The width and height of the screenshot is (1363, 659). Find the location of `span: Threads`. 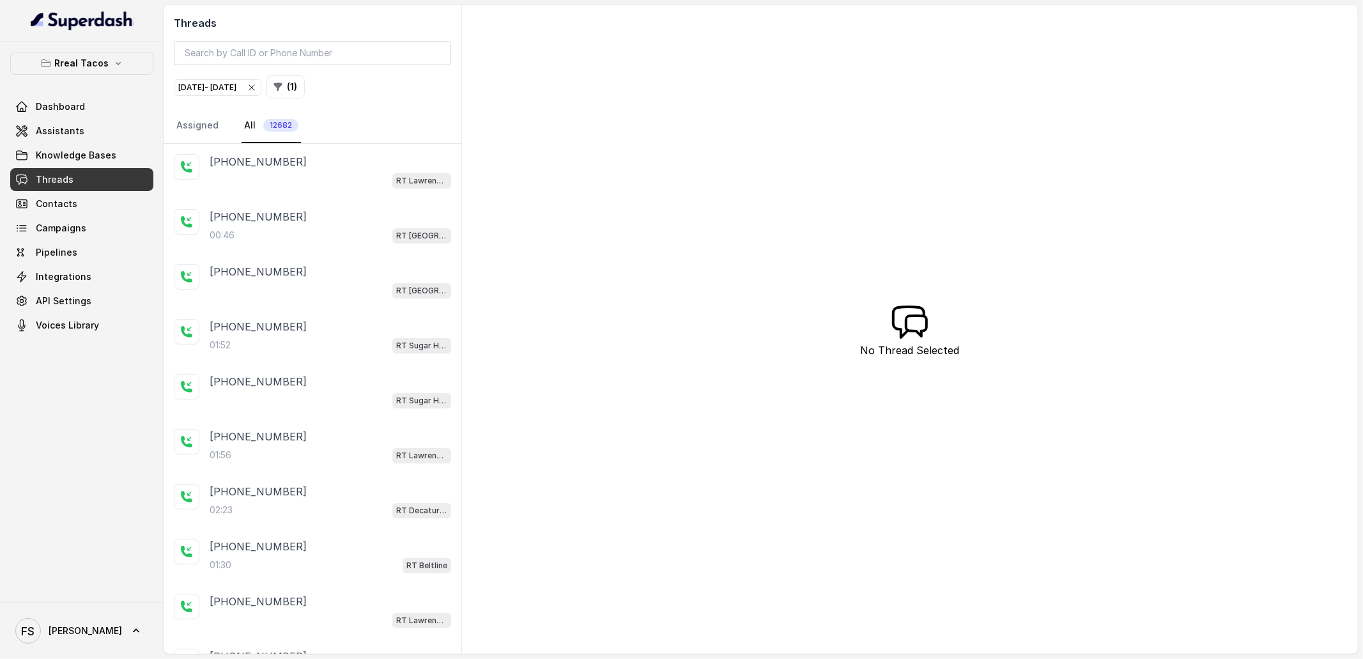

span: Threads is located at coordinates (54, 180).